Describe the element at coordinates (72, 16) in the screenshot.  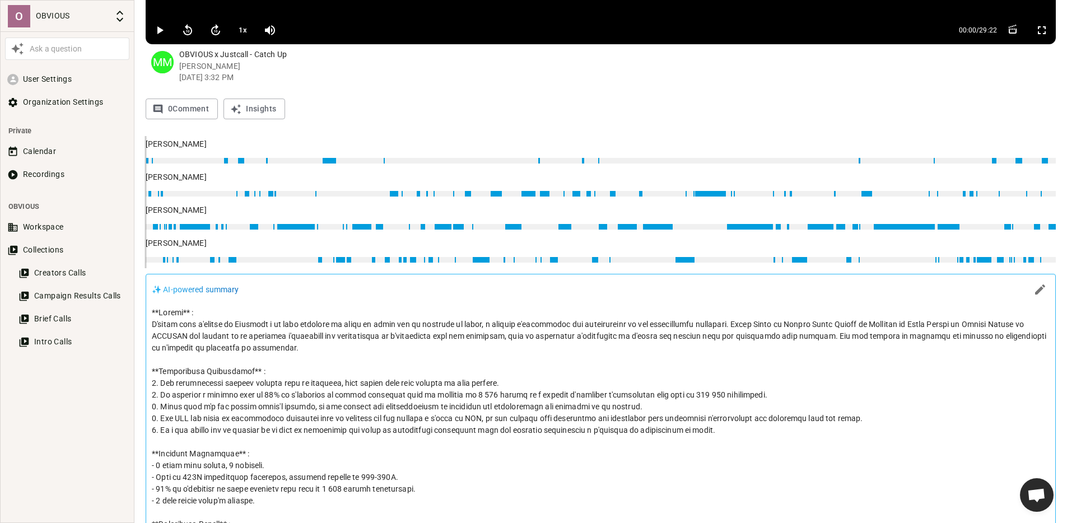
I see `p: OBVIOUS` at that location.